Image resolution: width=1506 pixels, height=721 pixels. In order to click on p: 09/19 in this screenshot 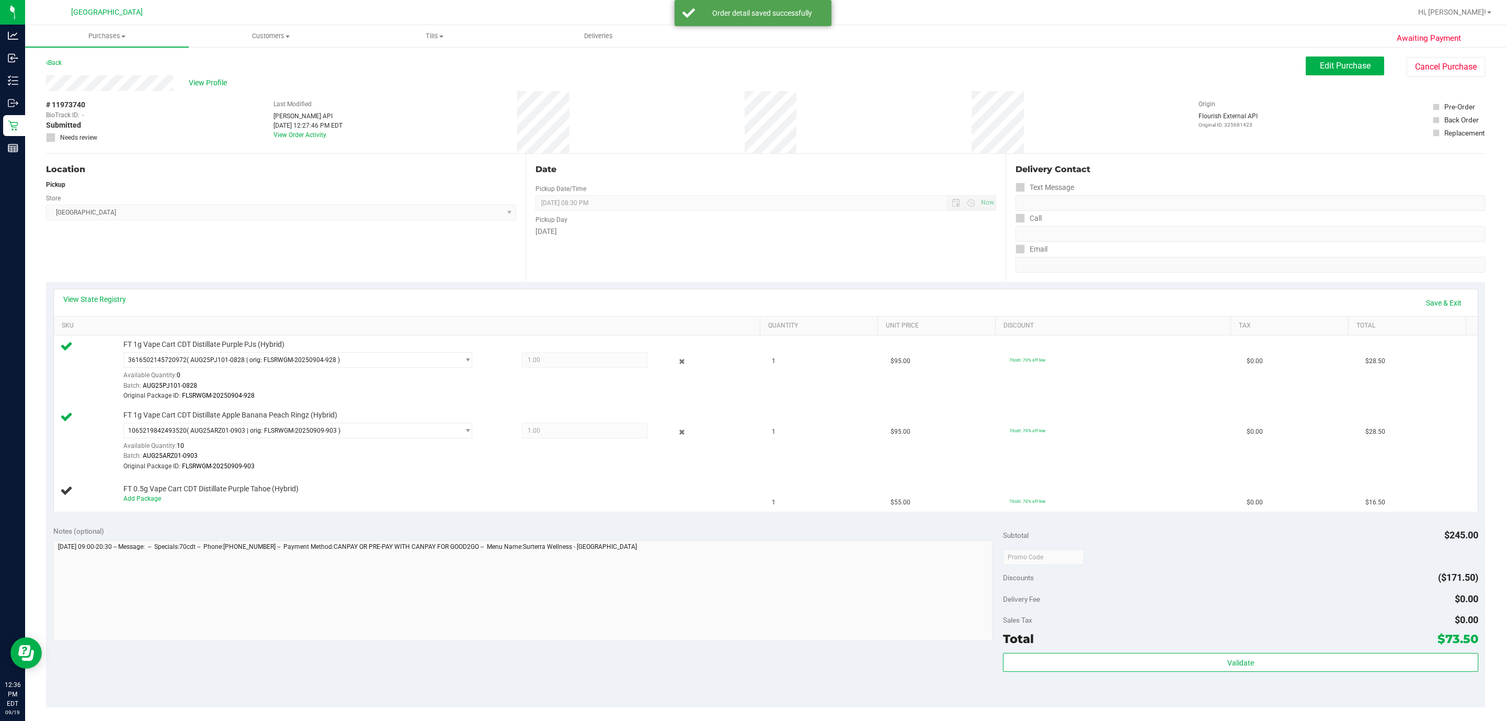, I will do `click(13, 712)`.